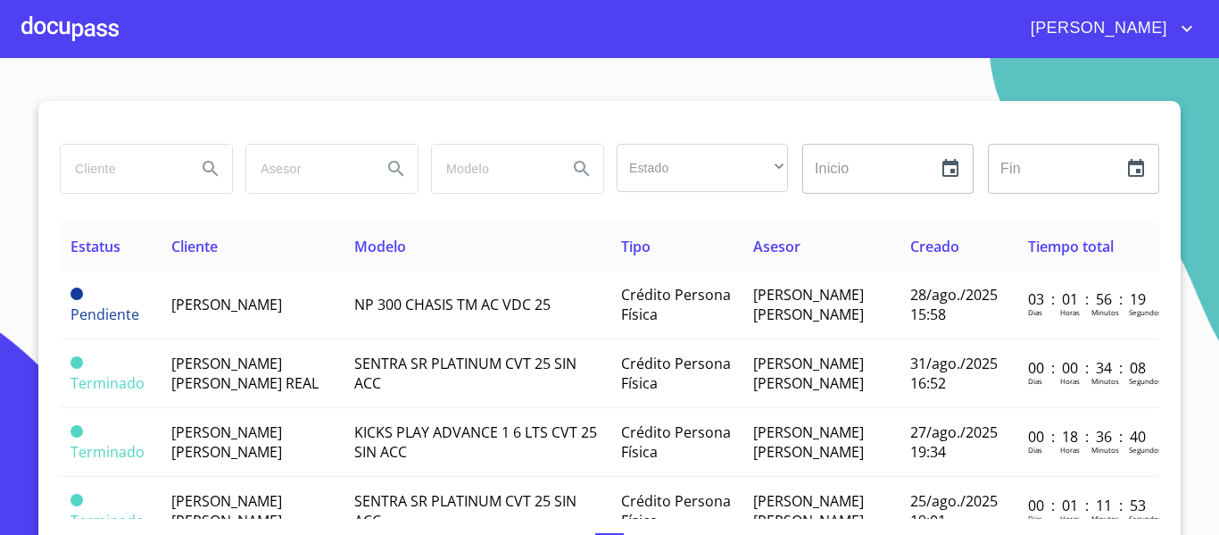 The width and height of the screenshot is (1219, 535). What do you see at coordinates (1071, 246) in the screenshot?
I see `span: Tiempo total` at bounding box center [1071, 246].